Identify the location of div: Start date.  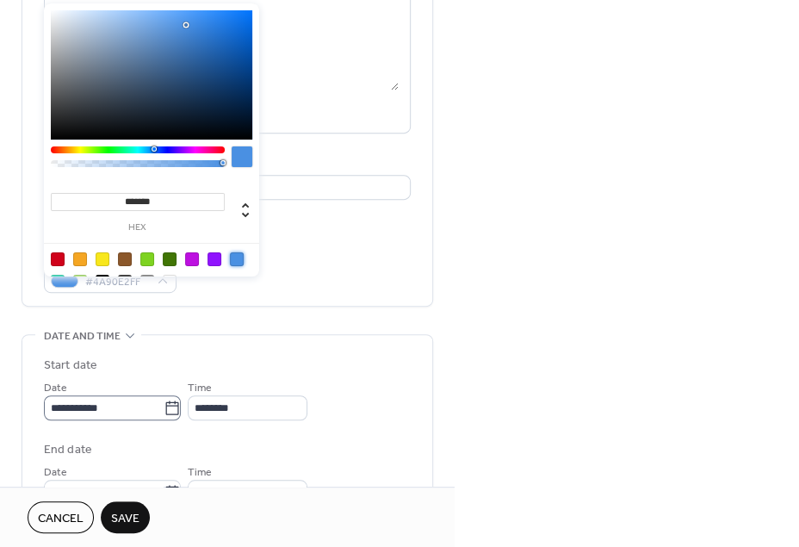
(71, 365).